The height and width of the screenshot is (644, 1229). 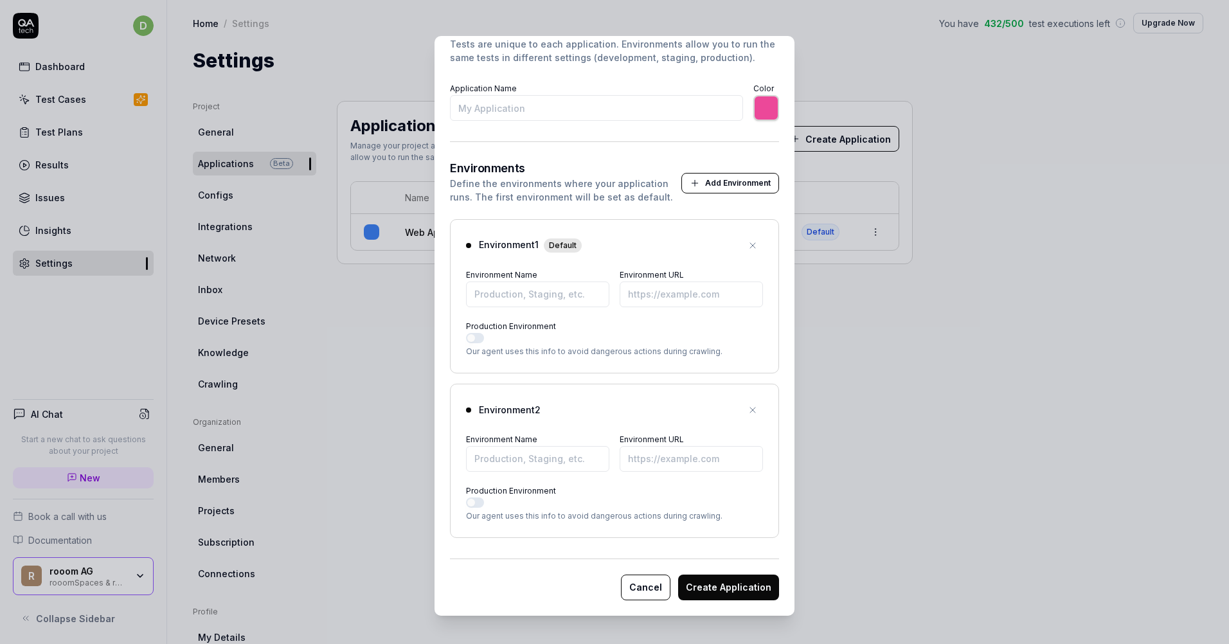 What do you see at coordinates (530, 245) in the screenshot?
I see `span: Environment 1` at bounding box center [530, 245].